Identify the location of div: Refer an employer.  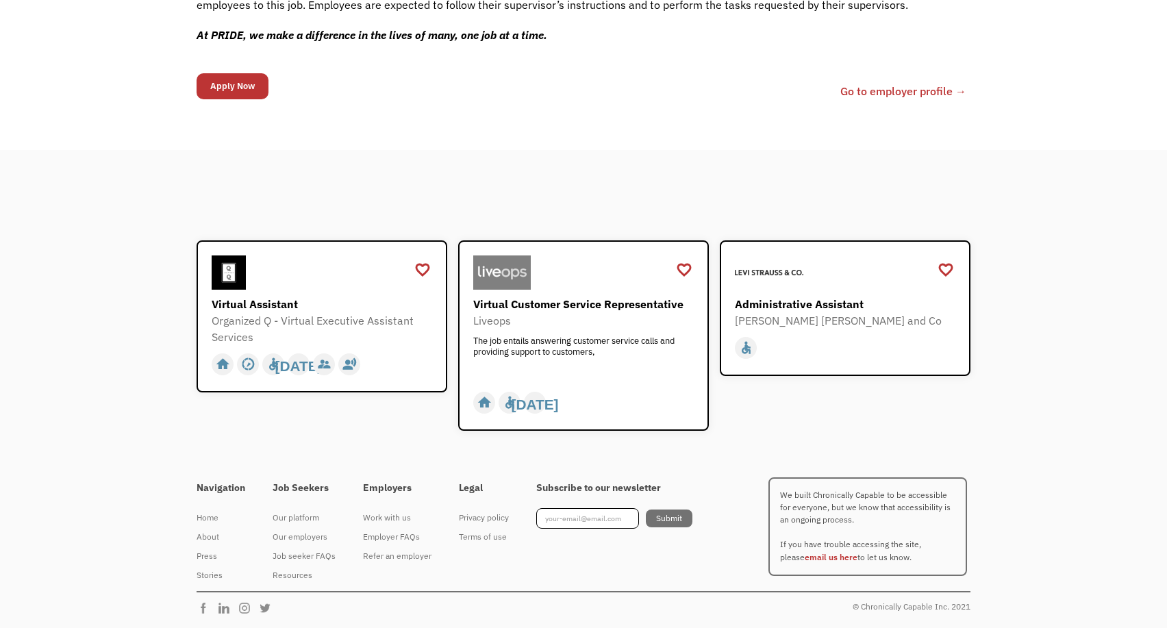
(397, 556).